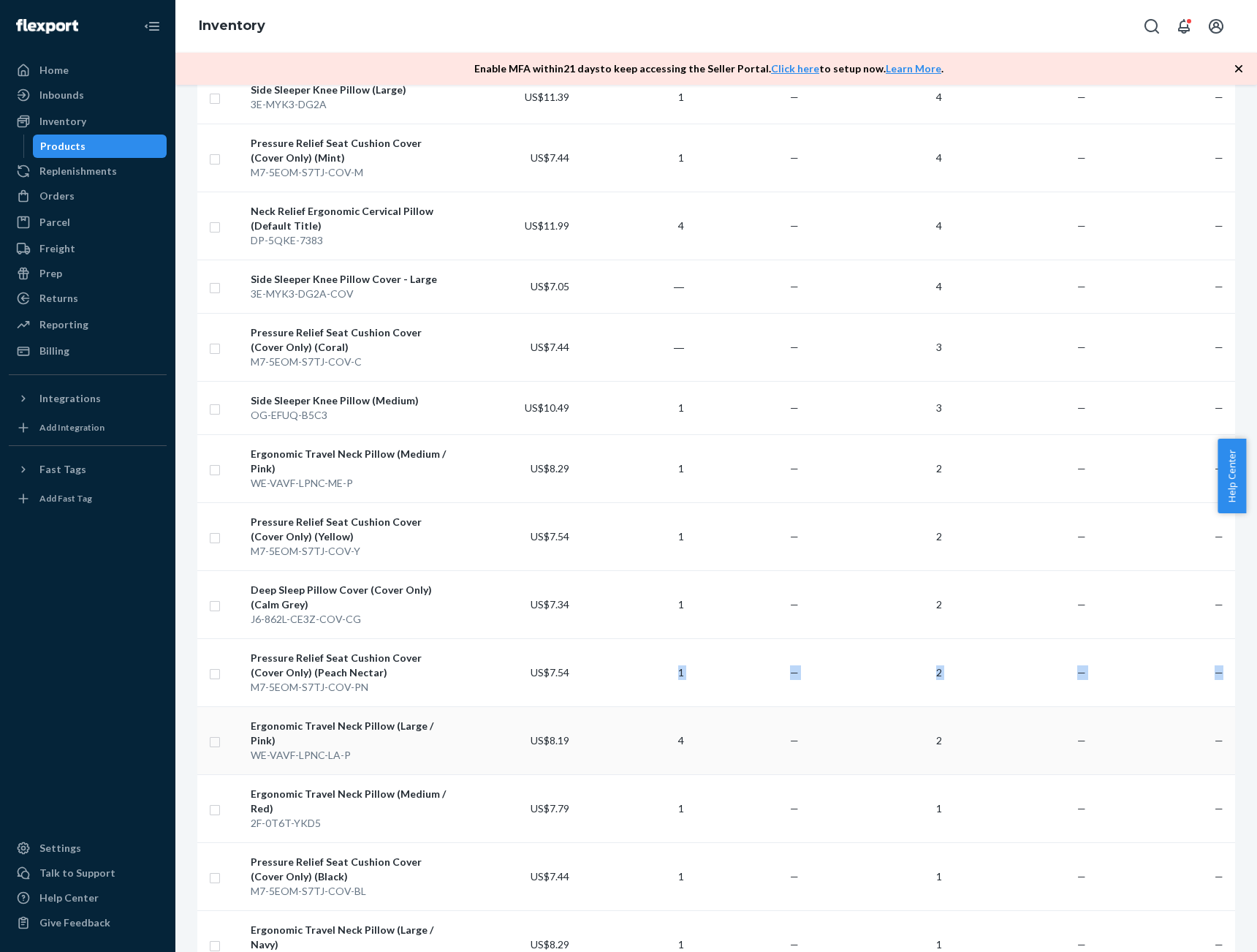 This screenshot has height=952, width=1257. Describe the element at coordinates (88, 222) in the screenshot. I see `a: Parcel` at that location.